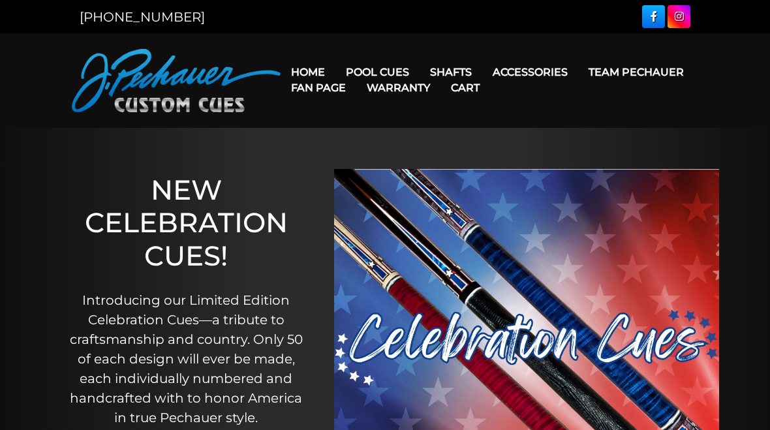 The image size is (770, 430). Describe the element at coordinates (451, 72) in the screenshot. I see `a: Shafts` at that location.